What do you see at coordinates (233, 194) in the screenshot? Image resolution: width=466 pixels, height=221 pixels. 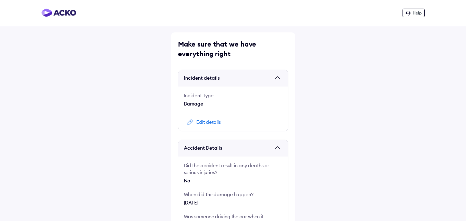 I see `div: When did the damage happen?` at bounding box center [233, 194].